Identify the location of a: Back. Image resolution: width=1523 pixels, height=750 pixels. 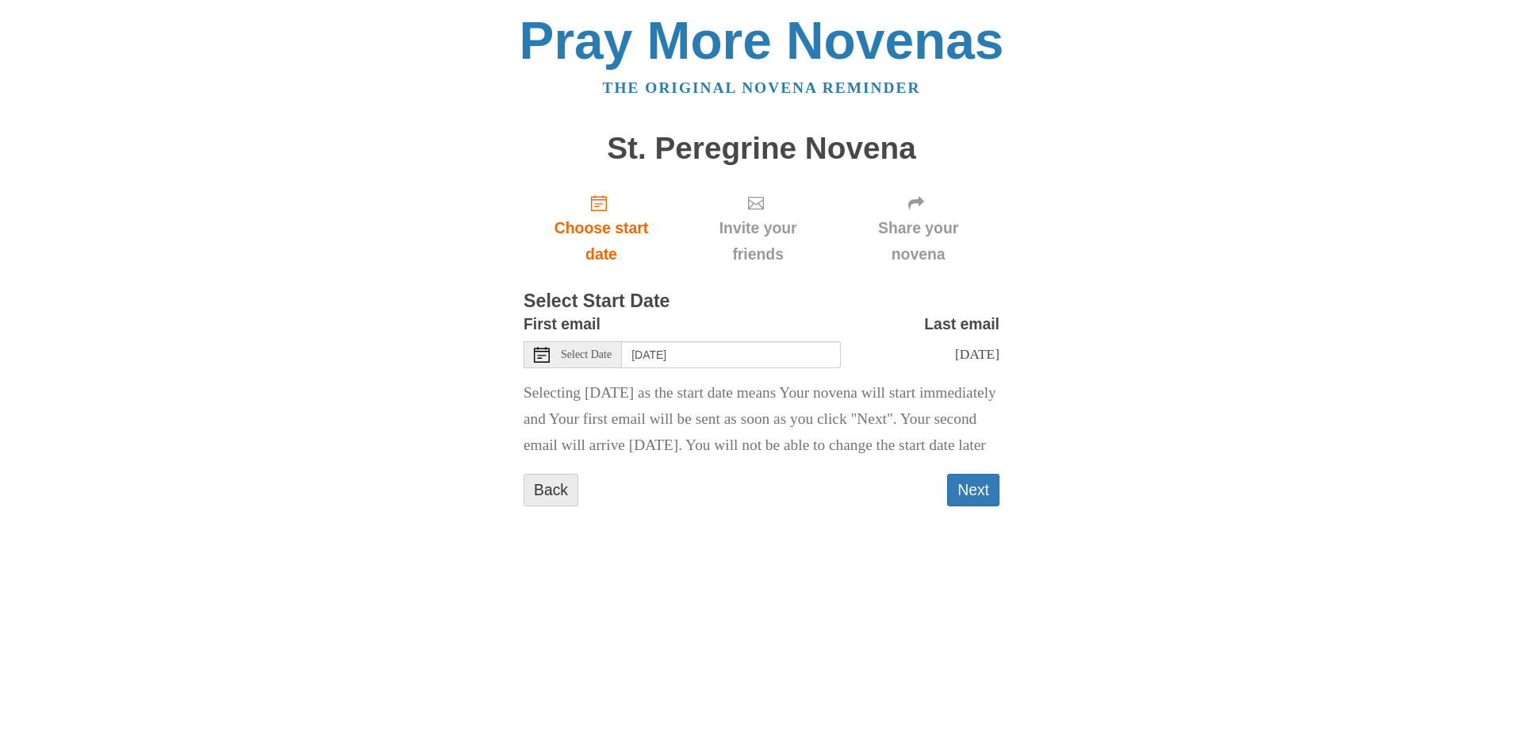
(551, 490).